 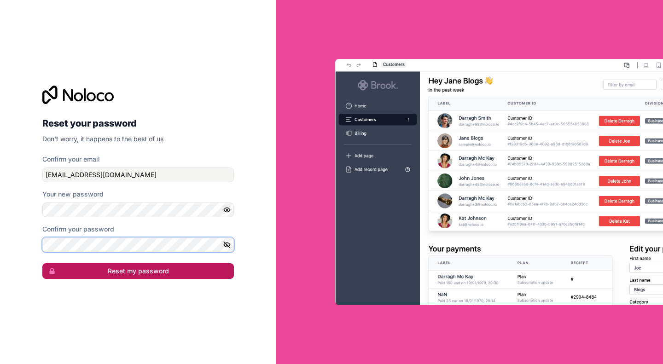 I want to click on p: Don't worry, it happens to the best of us, so click(x=138, y=139).